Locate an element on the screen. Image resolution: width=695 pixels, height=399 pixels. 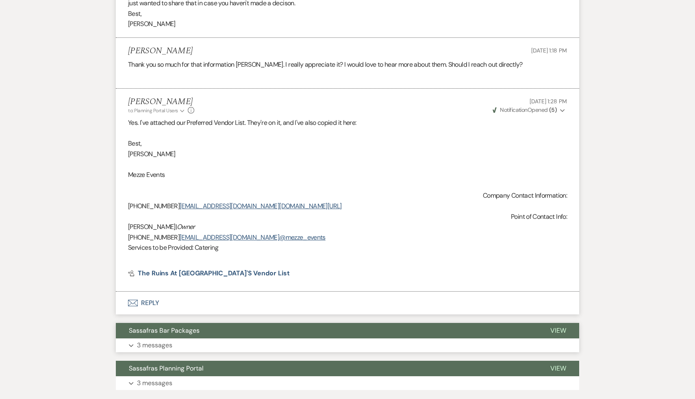
span: Company Contact Information: is located at coordinates (525, 195).